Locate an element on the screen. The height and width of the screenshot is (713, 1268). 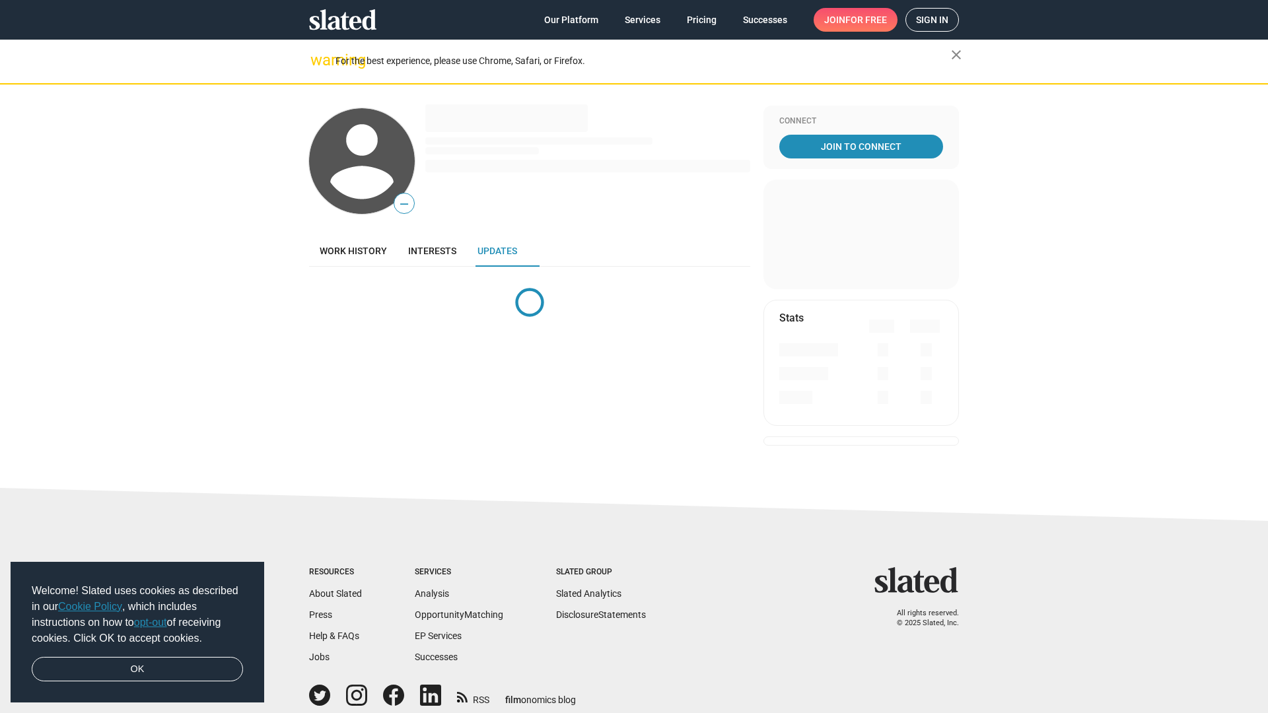
span: Welcome! Slated uses cookies as described in our , which includes instructions on how to of recei... is located at coordinates (137, 615).